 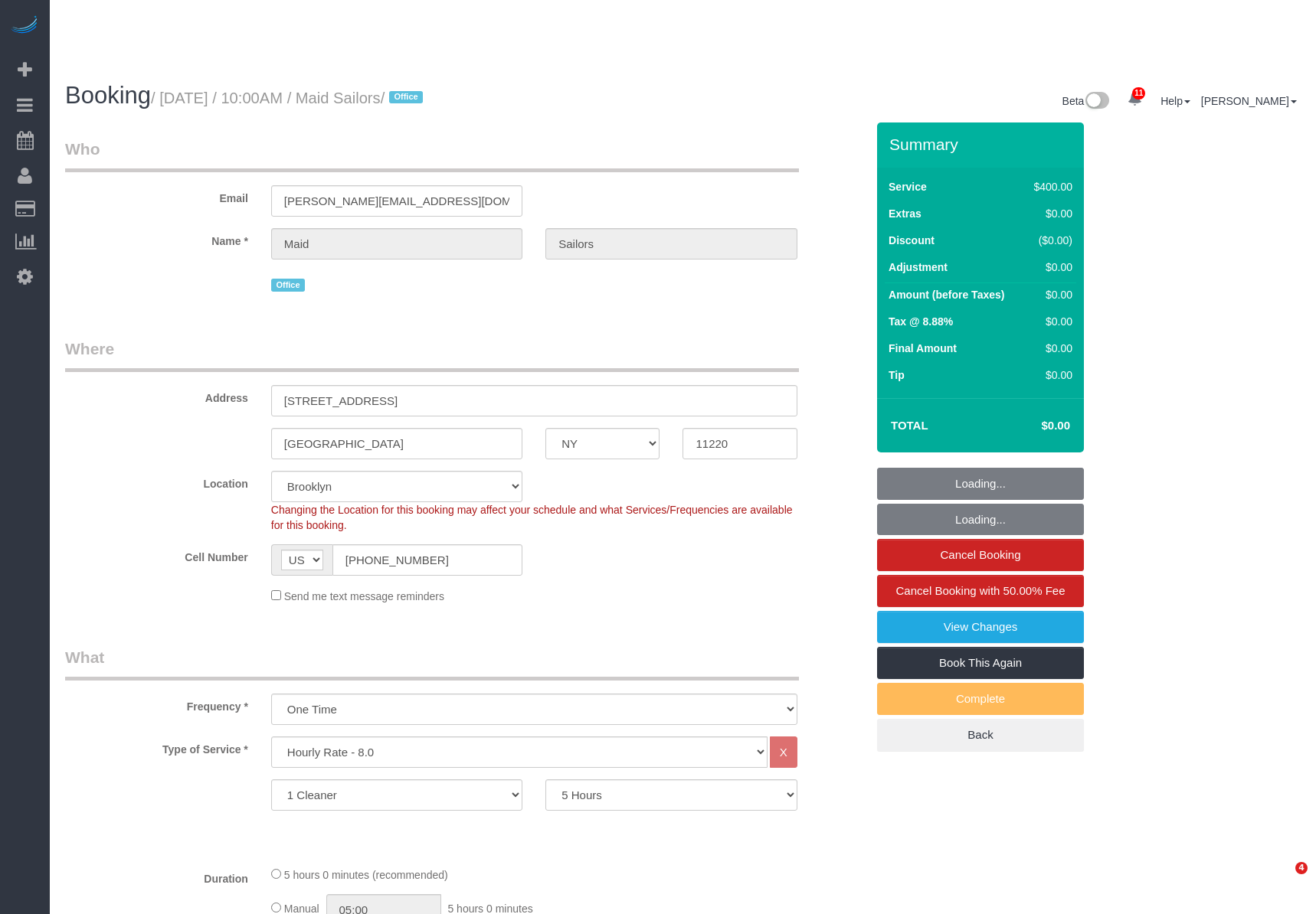 What do you see at coordinates (981, 627) in the screenshot?
I see `a: View Changes` at bounding box center [981, 627].